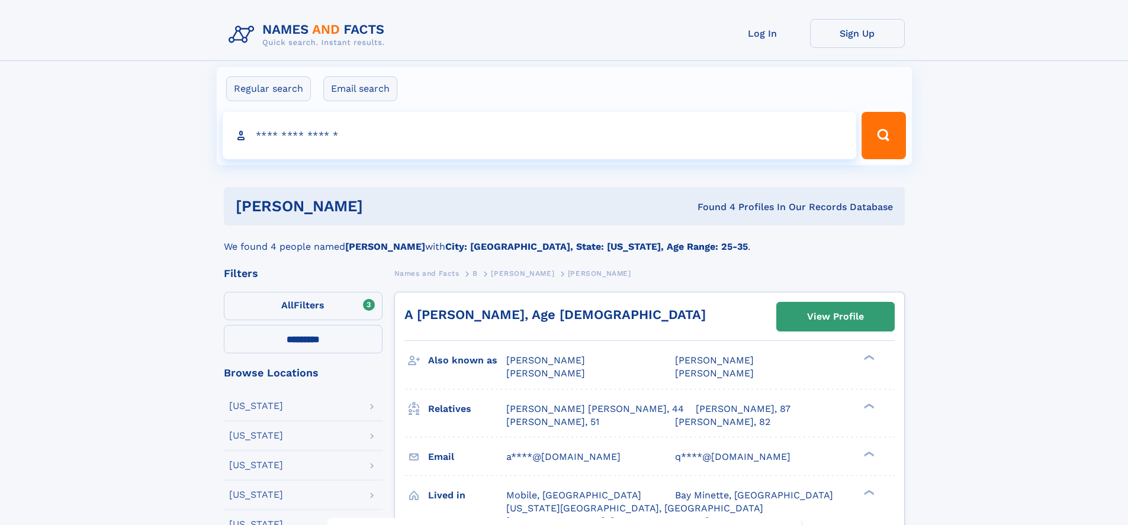 The image size is (1128, 525). Describe the element at coordinates (857, 33) in the screenshot. I see `a: Sign Up` at that location.